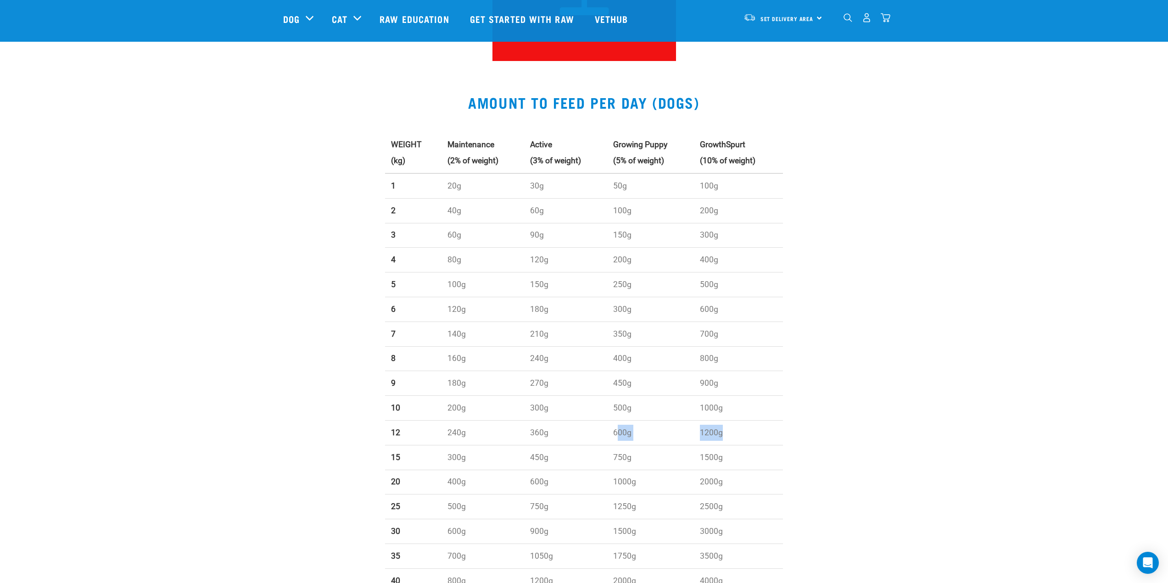  What do you see at coordinates (483, 260) in the screenshot?
I see `td: 80g` at bounding box center [483, 260].